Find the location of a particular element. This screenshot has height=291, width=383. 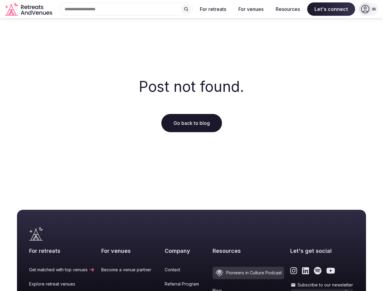

button: Resources is located at coordinates (288, 9).